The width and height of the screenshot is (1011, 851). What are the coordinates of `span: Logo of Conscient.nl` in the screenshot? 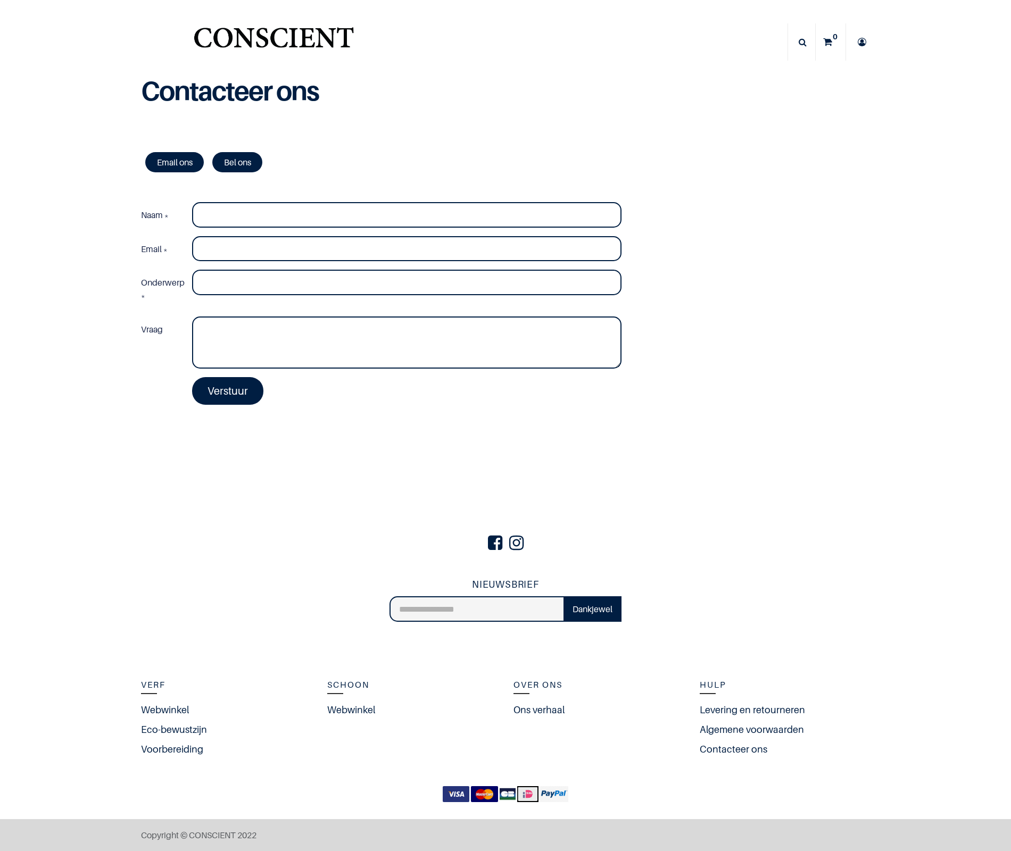 It's located at (273, 42).